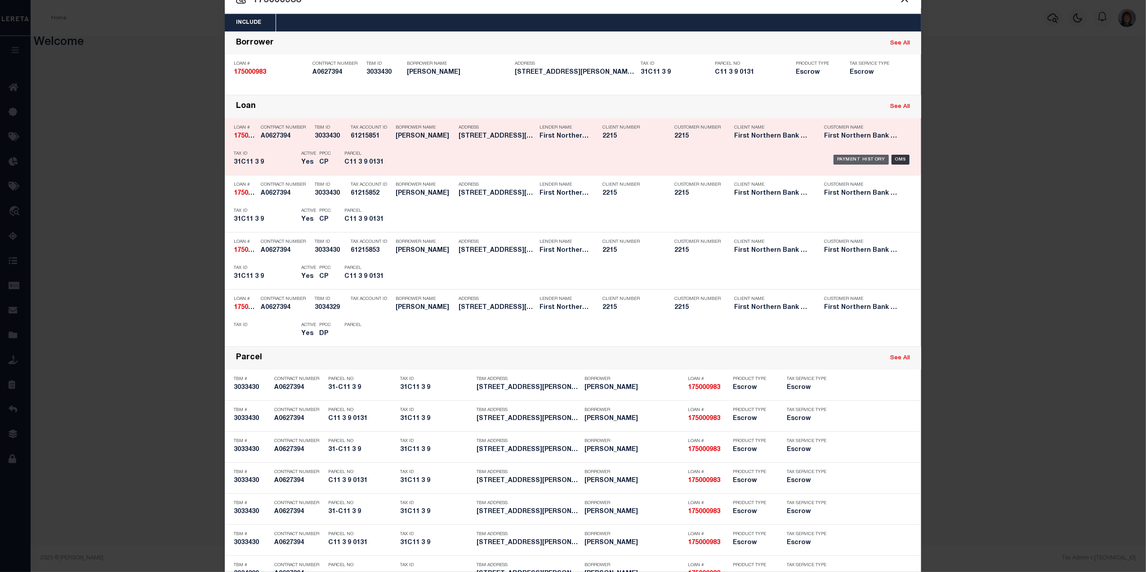 The height and width of the screenshot is (572, 1146). Describe the element at coordinates (371, 250) in the screenshot. I see `h5: 61215853` at that location.